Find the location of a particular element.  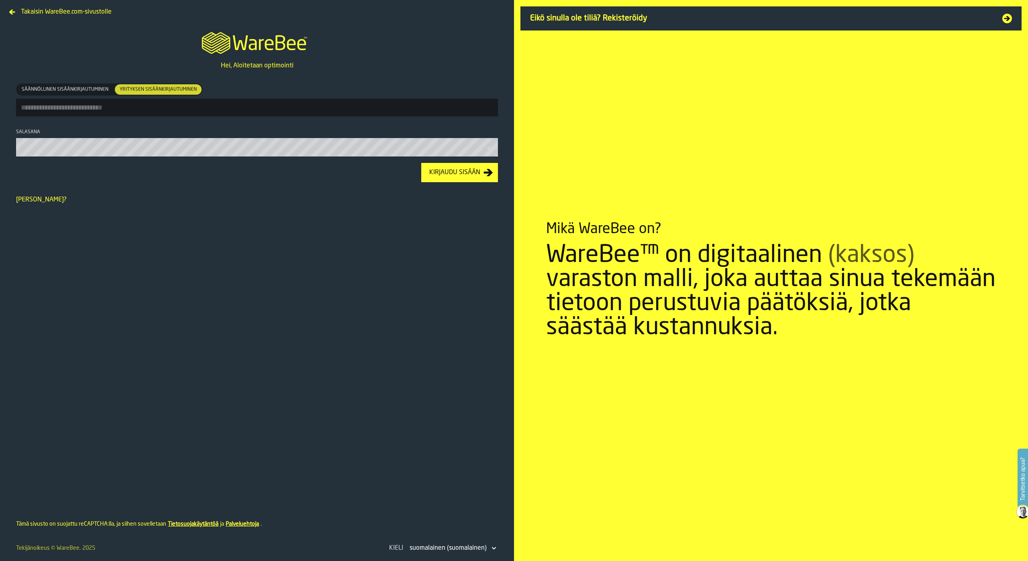

button: button-Kirjaudu sisään is located at coordinates (459, 173).